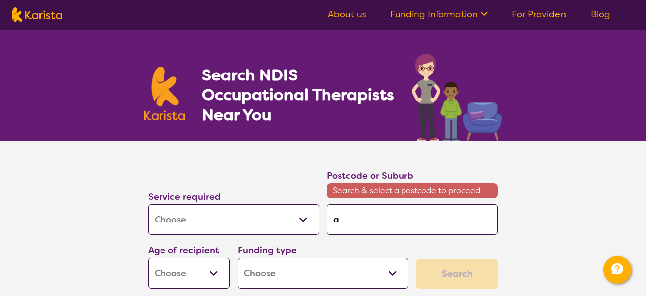 The height and width of the screenshot is (296, 646). What do you see at coordinates (370, 176) in the screenshot?
I see `label: Postcode or Suburb` at bounding box center [370, 176].